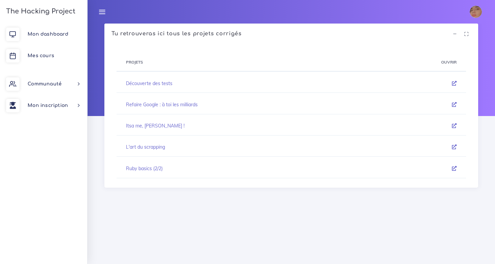  Describe the element at coordinates (162, 105) in the screenshot. I see `a: Refaire Google : à toi les milliards` at that location.